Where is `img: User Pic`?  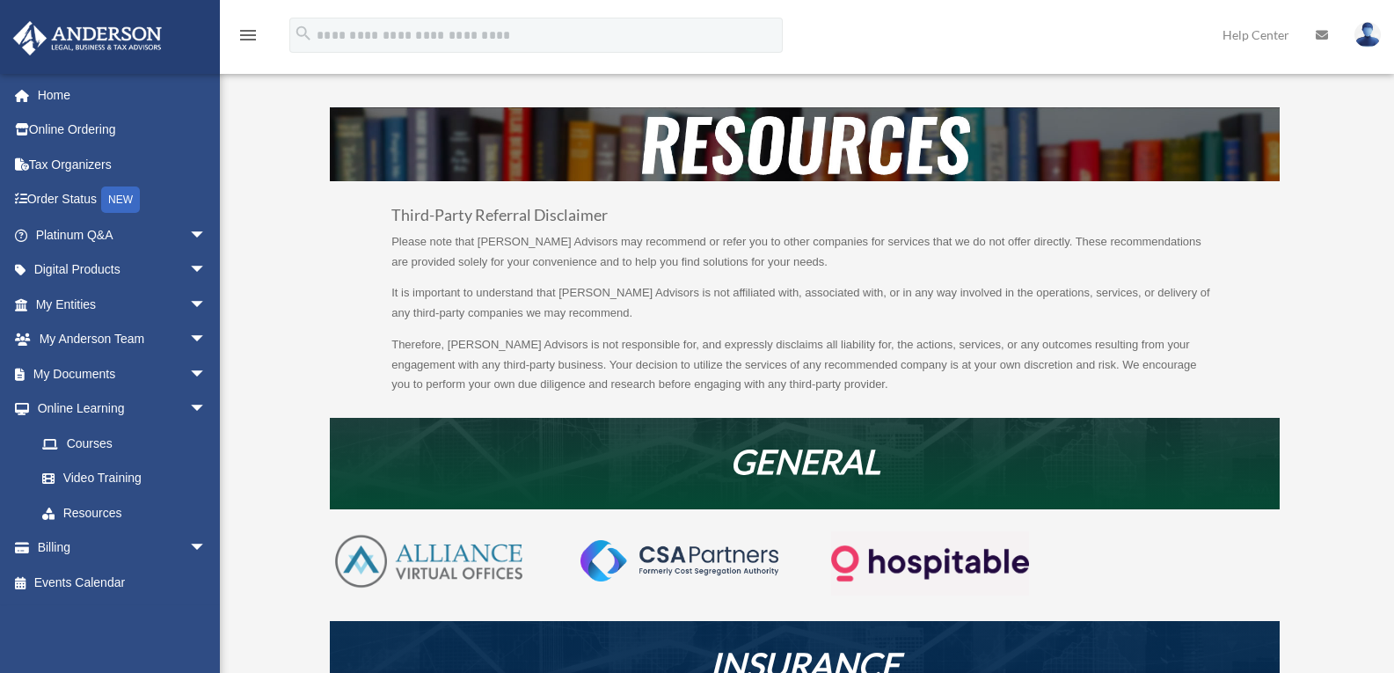 img: User Pic is located at coordinates (1368, 34).